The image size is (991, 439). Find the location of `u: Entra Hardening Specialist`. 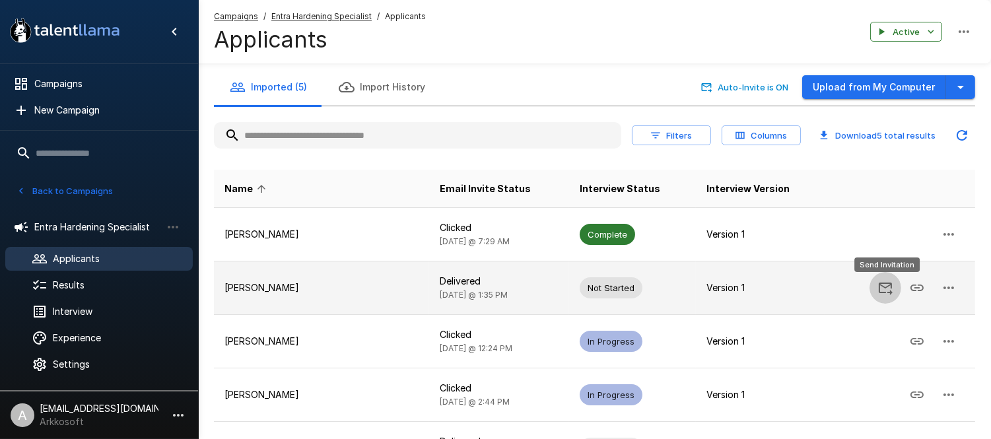

u: Entra Hardening Specialist is located at coordinates (322, 16).